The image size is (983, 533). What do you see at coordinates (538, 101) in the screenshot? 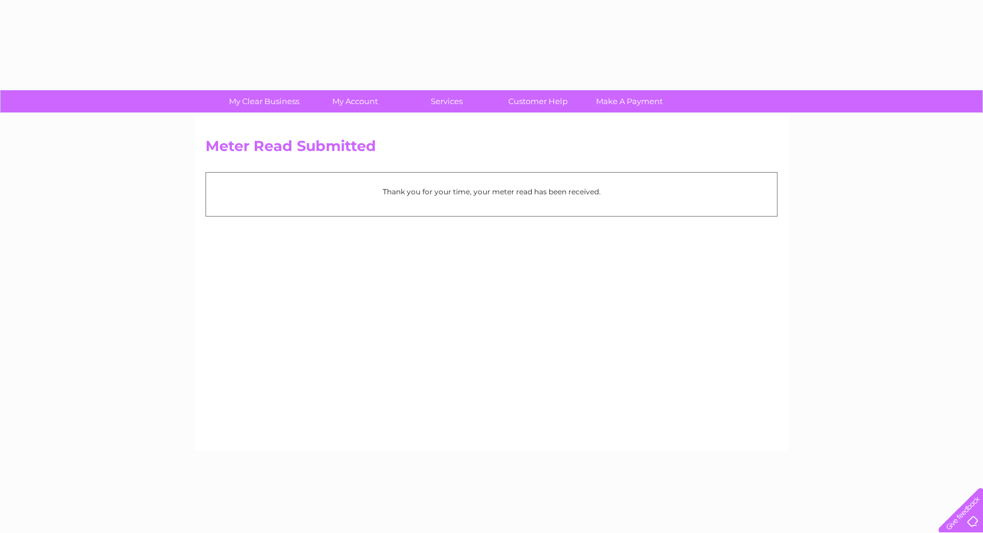
I see `a: Customer Help` at bounding box center [538, 101].